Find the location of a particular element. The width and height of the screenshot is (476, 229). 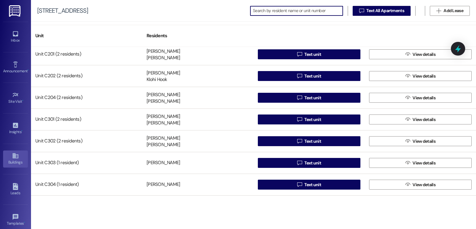

a: Leads is located at coordinates (16, 189).